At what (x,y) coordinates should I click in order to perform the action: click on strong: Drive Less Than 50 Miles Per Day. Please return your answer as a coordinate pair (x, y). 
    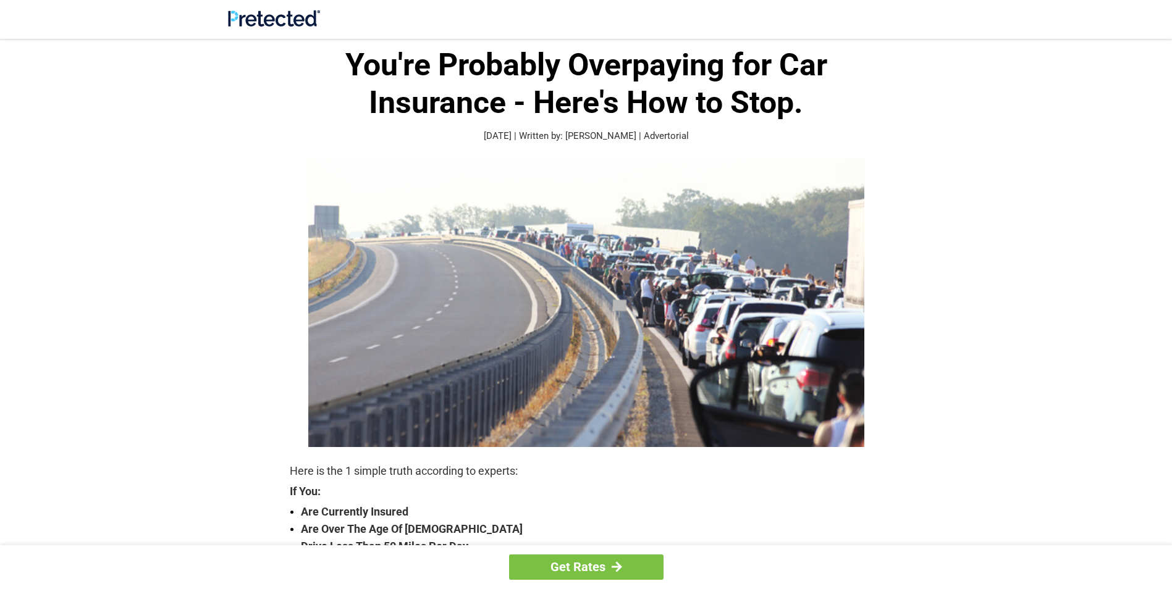
    Looking at the image, I should click on (592, 547).